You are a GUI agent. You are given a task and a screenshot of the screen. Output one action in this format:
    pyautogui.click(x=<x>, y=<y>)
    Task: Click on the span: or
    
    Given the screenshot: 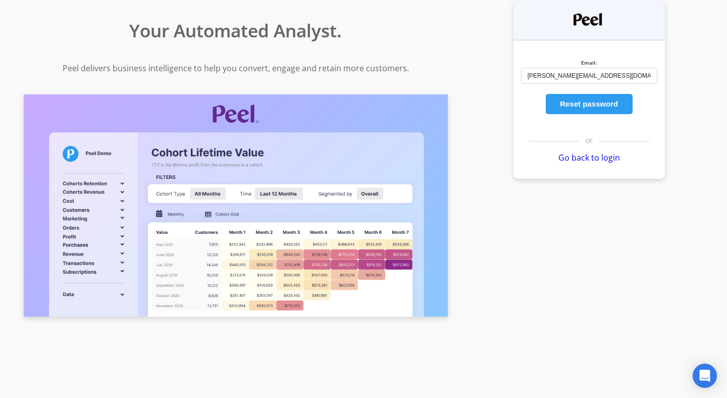 What is the action you would take?
    pyautogui.click(x=589, y=140)
    